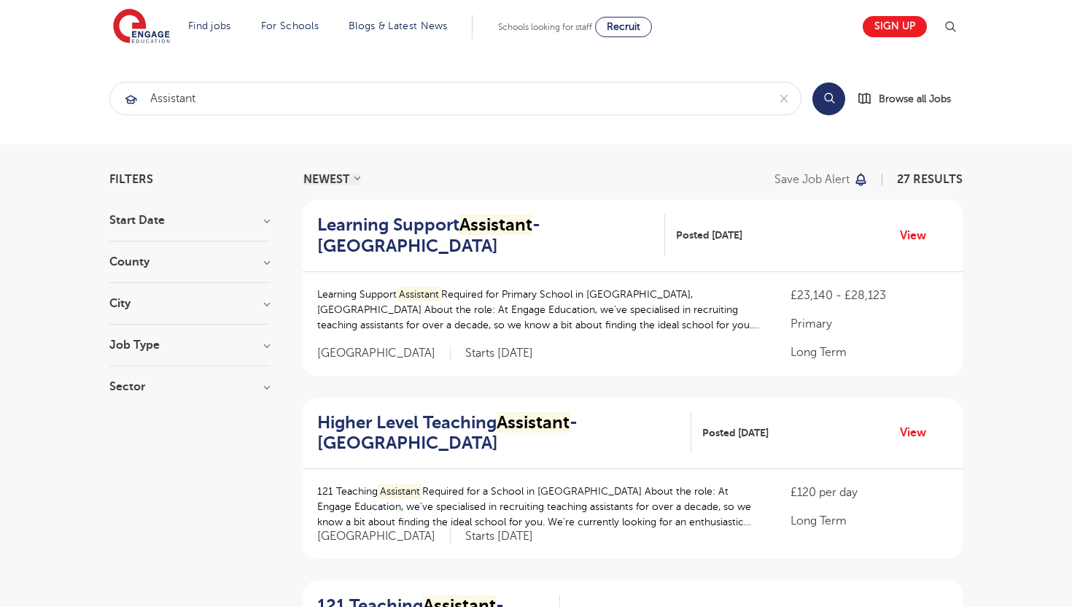  What do you see at coordinates (821, 179) in the screenshot?
I see `button: Save job alert` at bounding box center [821, 179].